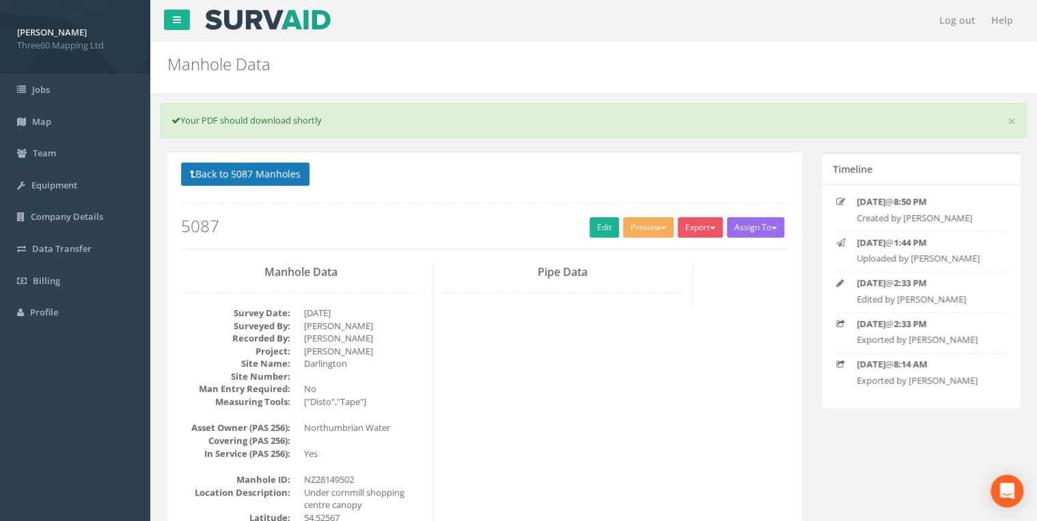 The image size is (1037, 521). I want to click on dt: Survey Date:, so click(236, 313).